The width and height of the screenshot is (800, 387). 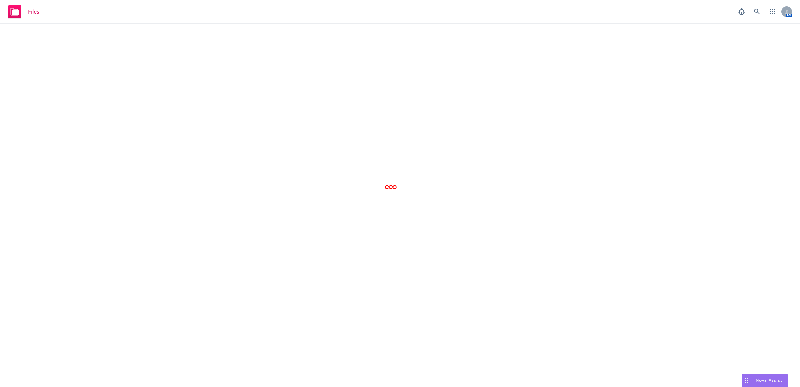 What do you see at coordinates (24, 12) in the screenshot?
I see `a: Files` at bounding box center [24, 12].